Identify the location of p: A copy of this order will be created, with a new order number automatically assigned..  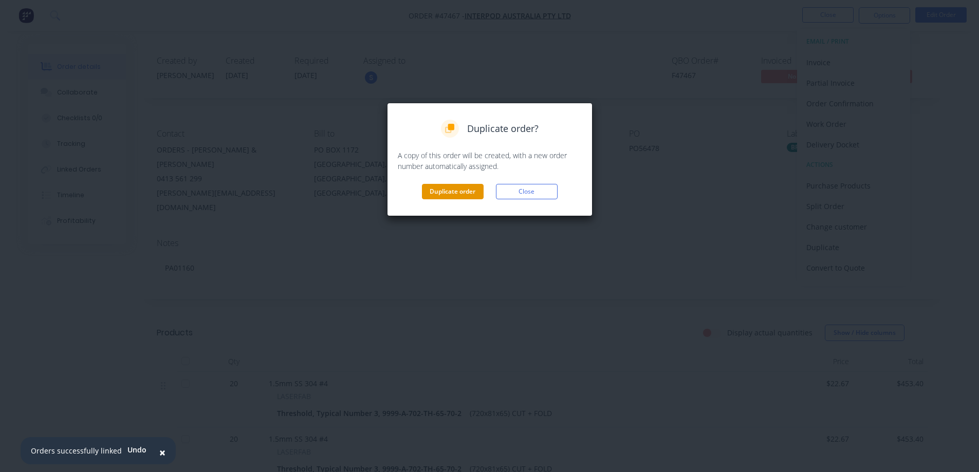
(490, 161).